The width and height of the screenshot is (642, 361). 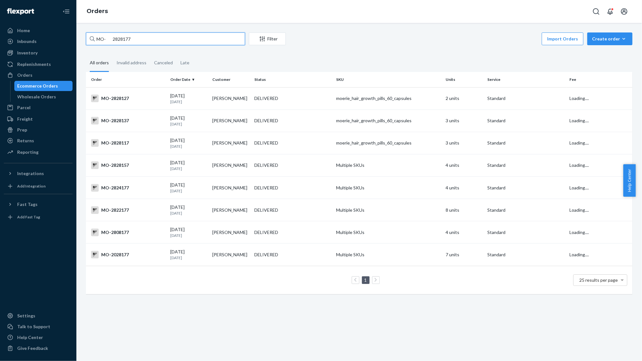 I want to click on div: Add Integration, so click(x=31, y=186).